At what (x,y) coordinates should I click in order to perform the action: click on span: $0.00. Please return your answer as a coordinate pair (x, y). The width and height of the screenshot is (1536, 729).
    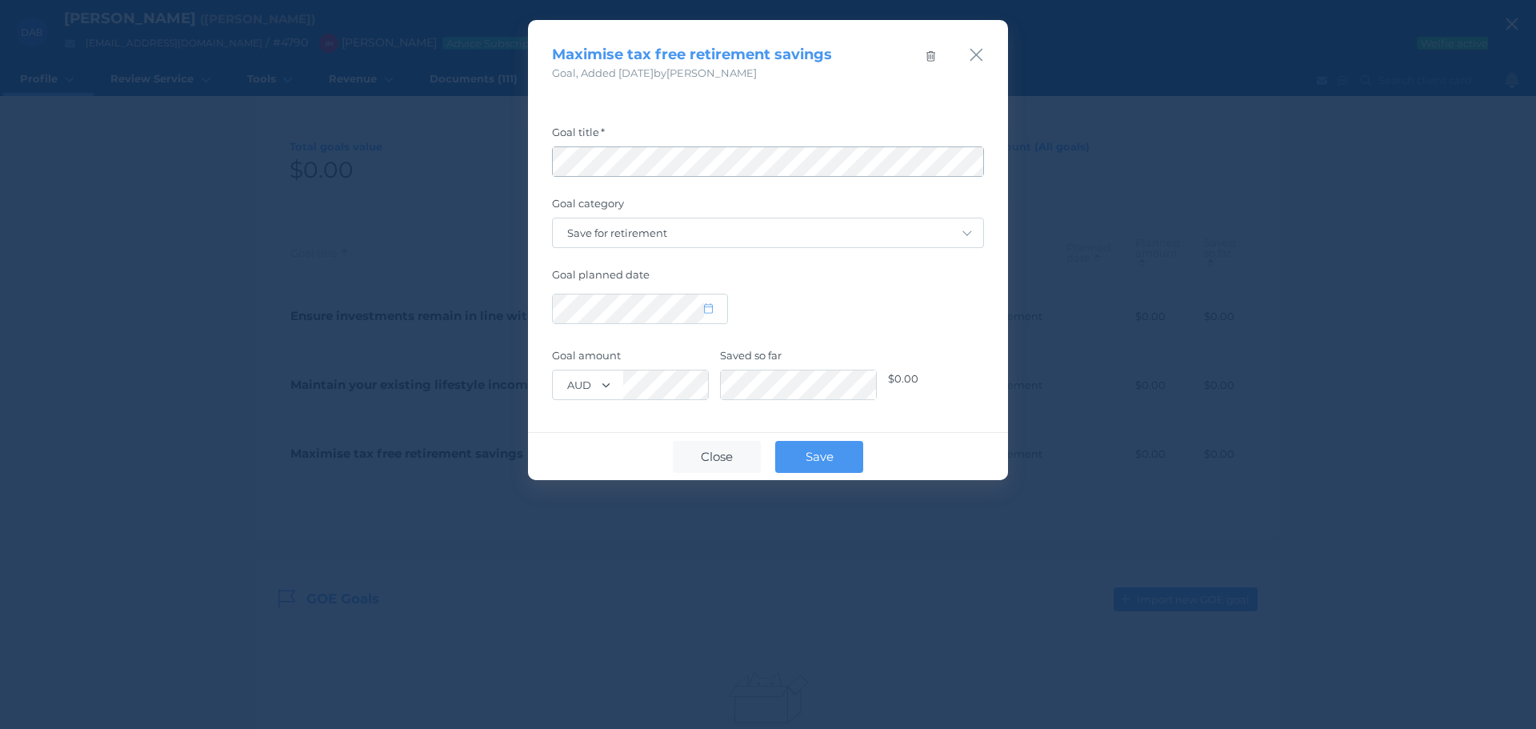
    Looking at the image, I should click on (903, 378).